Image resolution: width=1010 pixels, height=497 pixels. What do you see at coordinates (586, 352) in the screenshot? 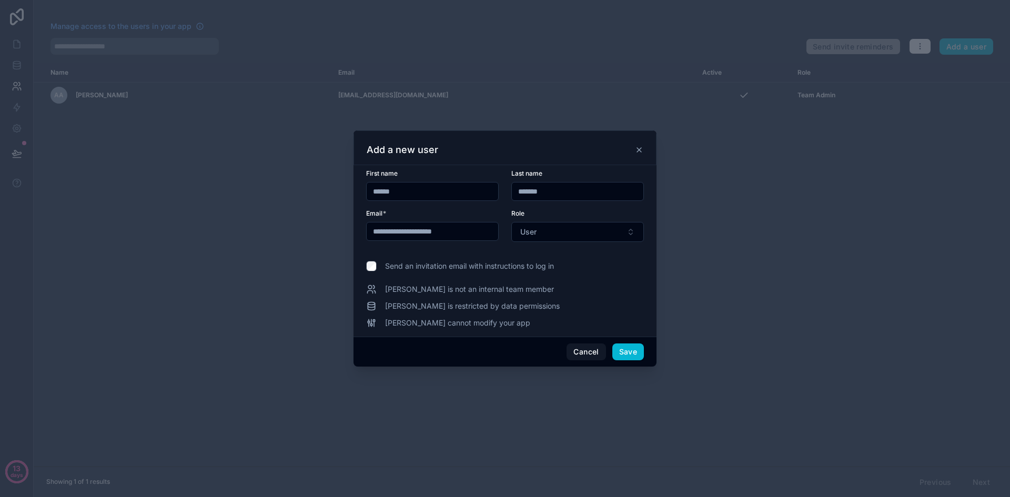
I see `button: Cancel` at bounding box center [586, 352].